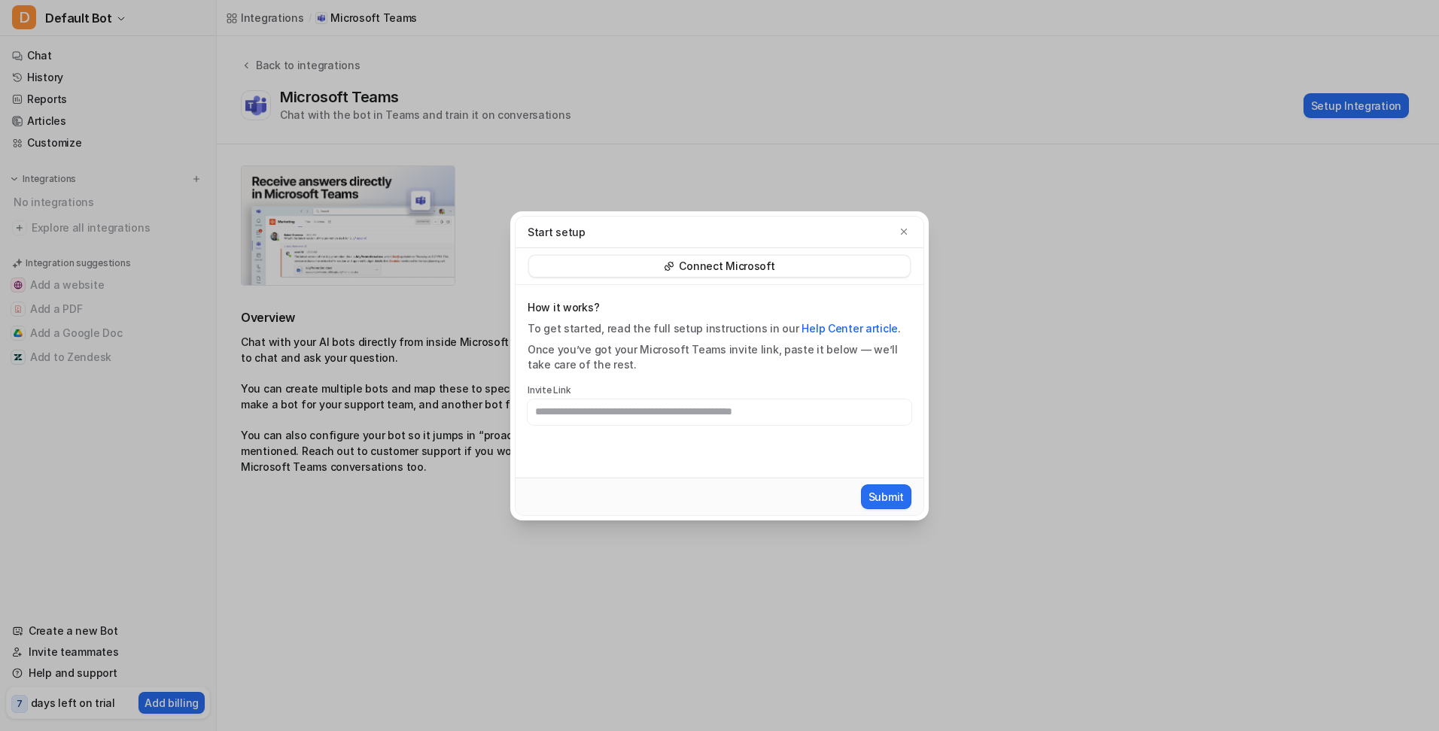  What do you see at coordinates (719, 357) in the screenshot?
I see `div: Once you’ve got your Microsoft Teams invite link, paste it below — we’ll take care of the rest.` at bounding box center [719, 357].